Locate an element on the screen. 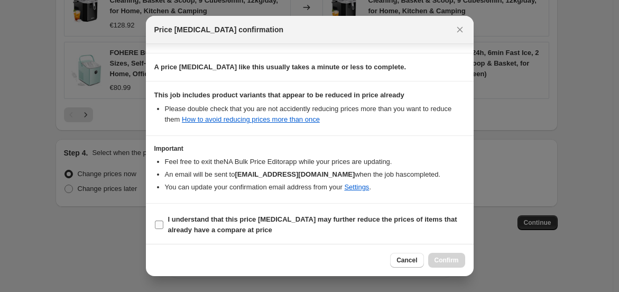 The image size is (619, 292). li: An email will be sent to when the job has completed . is located at coordinates (315, 174).